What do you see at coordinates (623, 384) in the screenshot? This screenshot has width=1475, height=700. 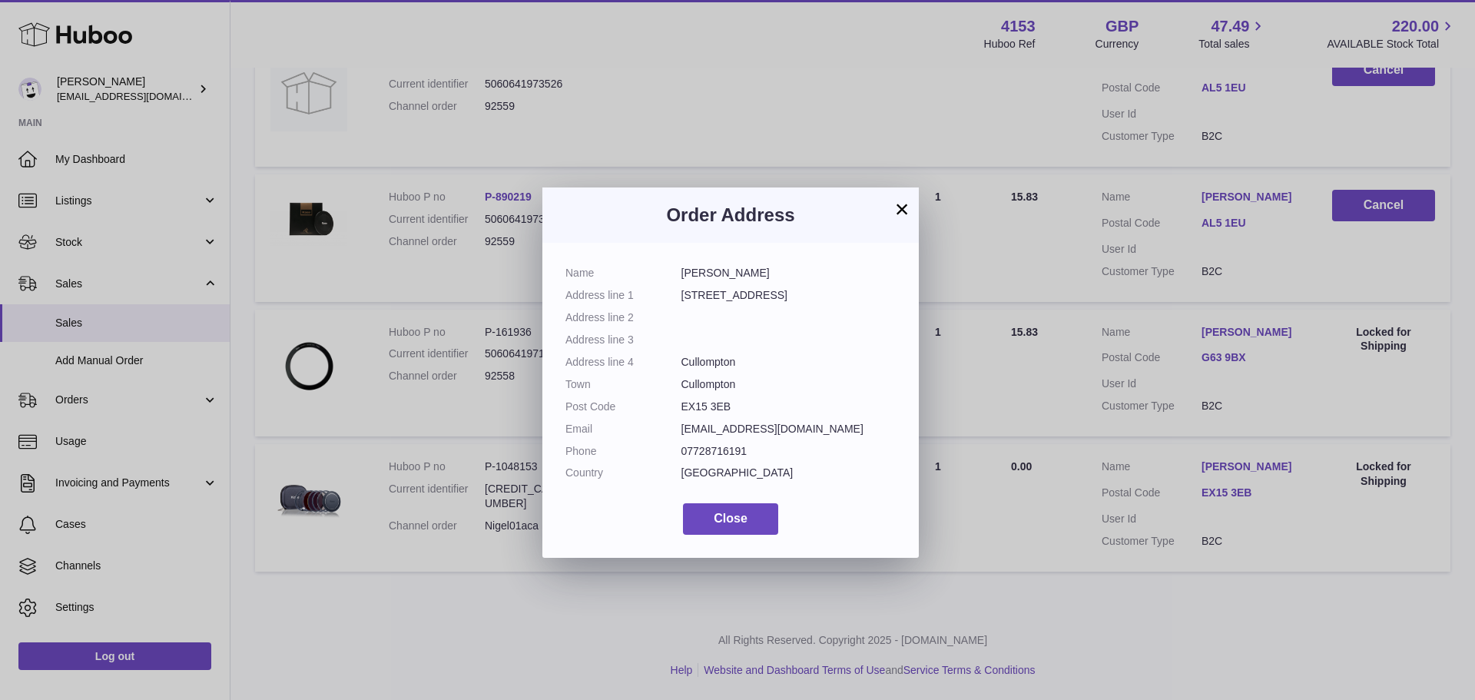 I see `dt: Town` at bounding box center [623, 384].